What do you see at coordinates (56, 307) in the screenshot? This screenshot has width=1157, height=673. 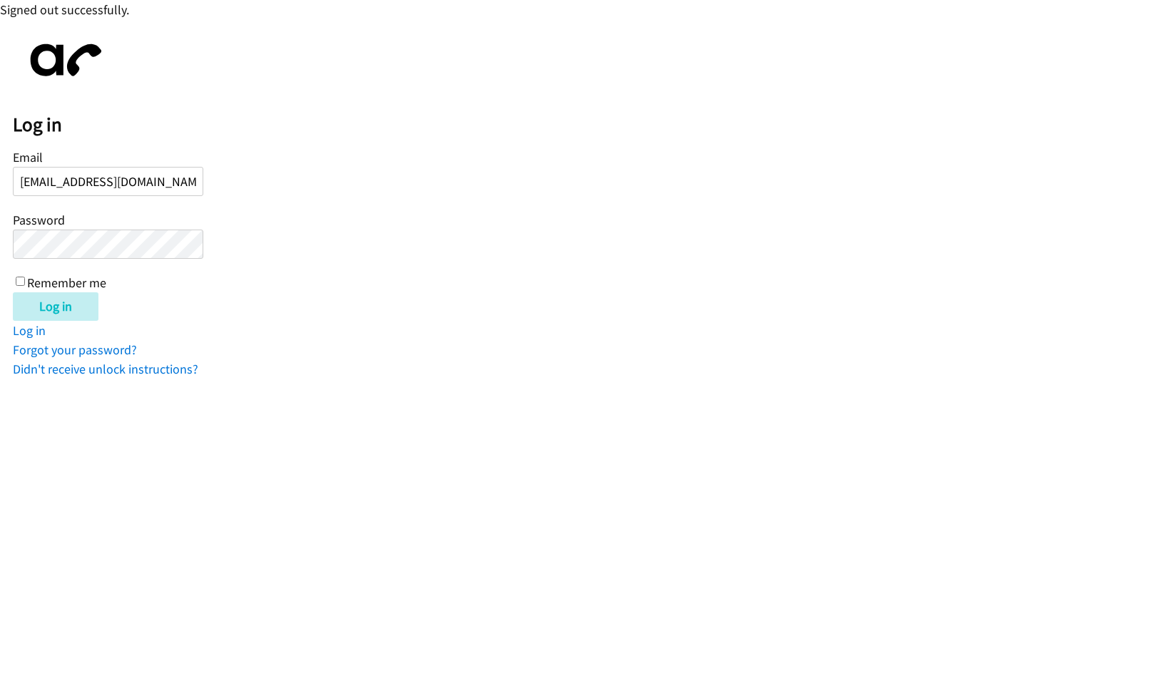 I see `input: Log in` at bounding box center [56, 307].